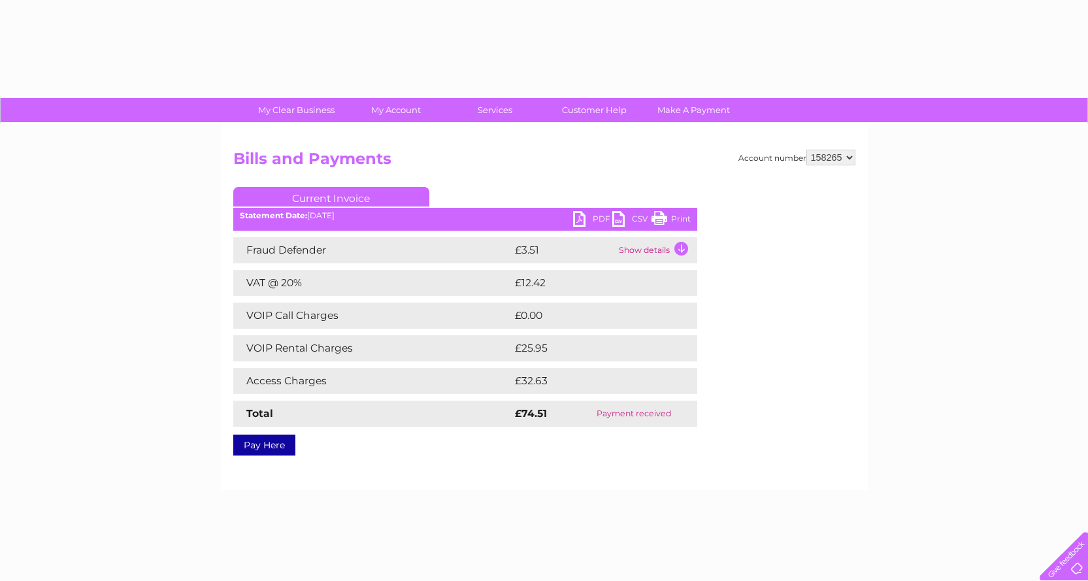  Describe the element at coordinates (594, 110) in the screenshot. I see `a: Customer Help` at that location.